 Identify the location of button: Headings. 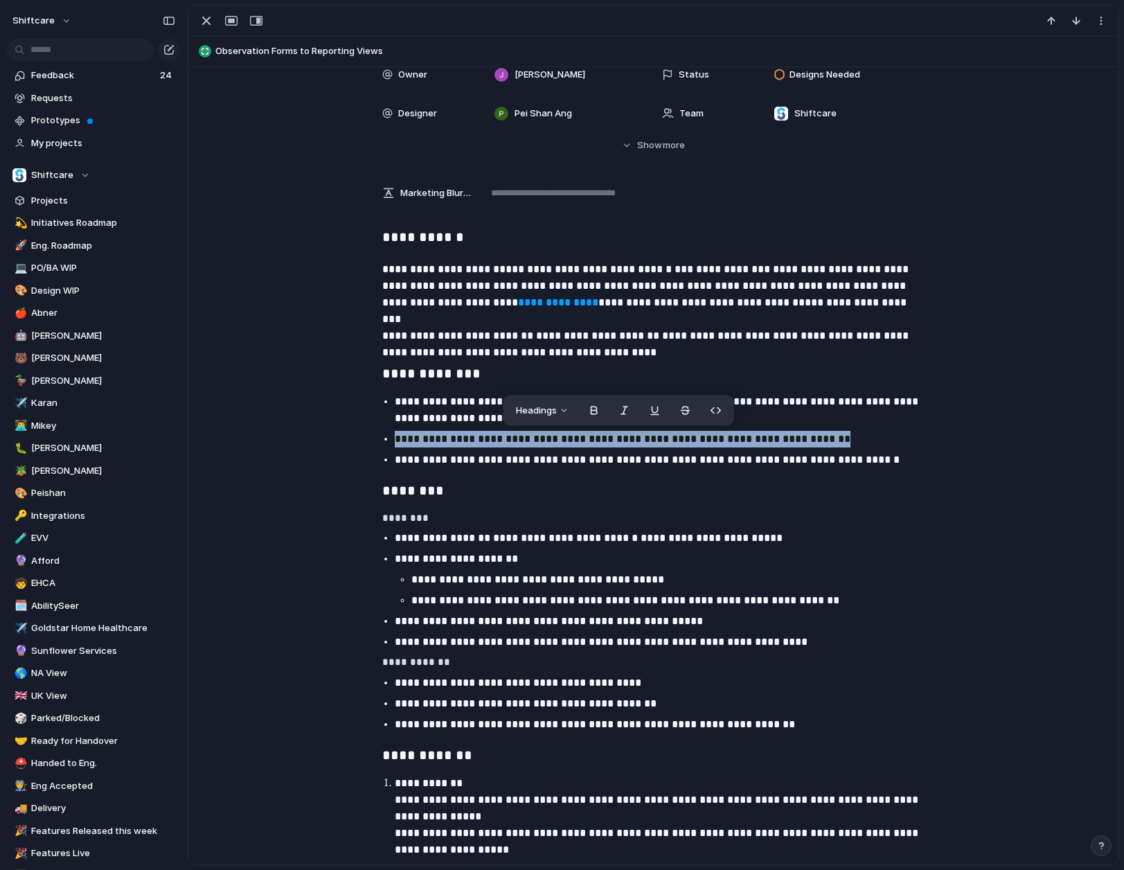
(542, 411).